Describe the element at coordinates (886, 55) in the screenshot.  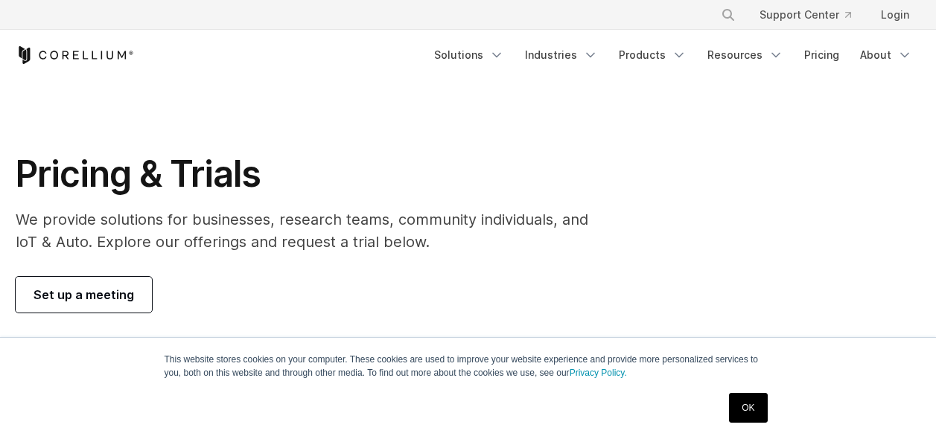
I see `a: About` at that location.